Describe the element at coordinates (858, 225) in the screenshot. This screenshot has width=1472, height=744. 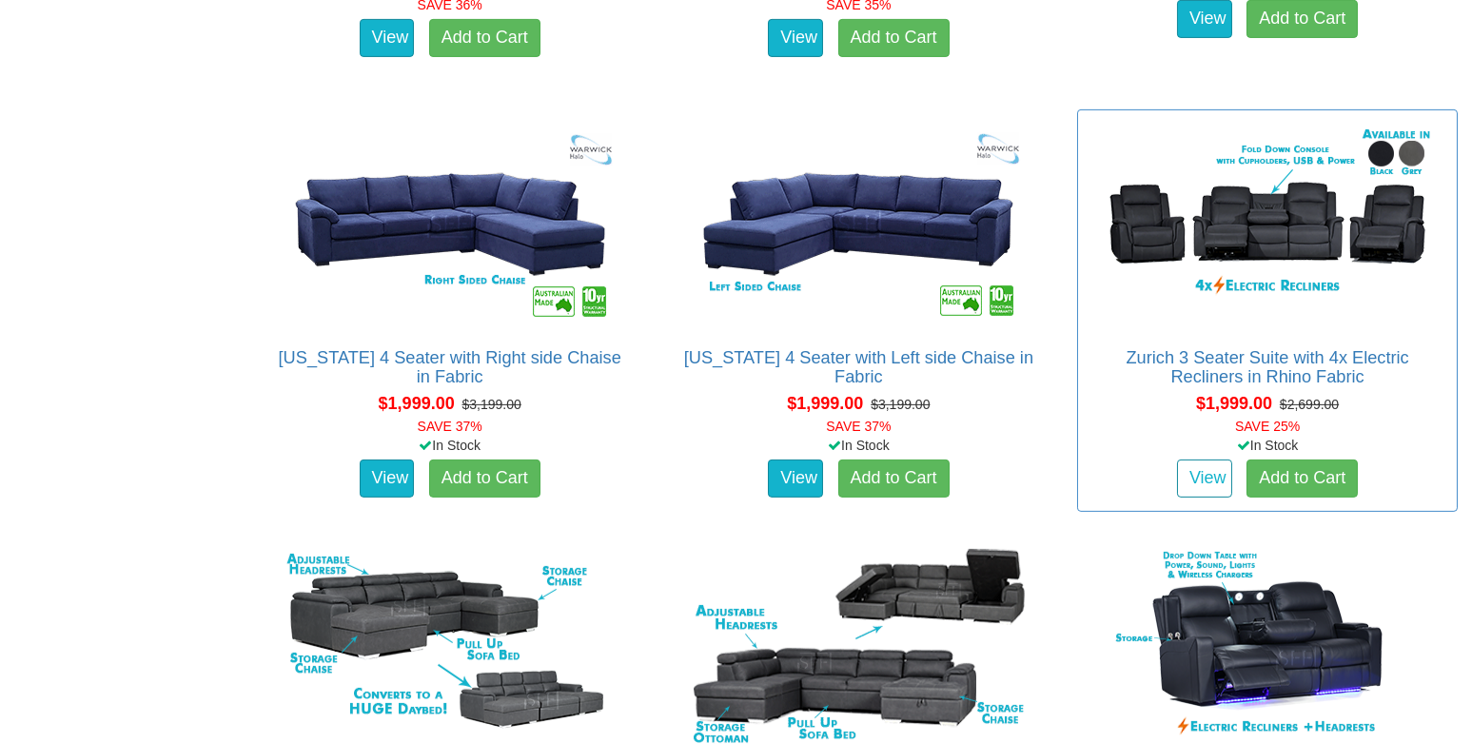
I see `img: Arizona 4 Seater with Left side Chaise in Fabric` at that location.